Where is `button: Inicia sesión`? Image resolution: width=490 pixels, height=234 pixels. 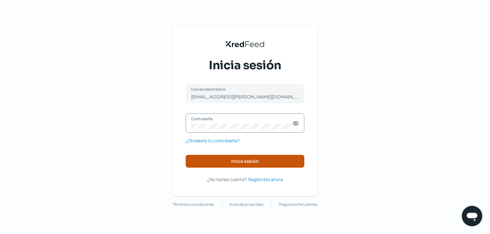 button: Inicia sesión is located at coordinates (245, 161).